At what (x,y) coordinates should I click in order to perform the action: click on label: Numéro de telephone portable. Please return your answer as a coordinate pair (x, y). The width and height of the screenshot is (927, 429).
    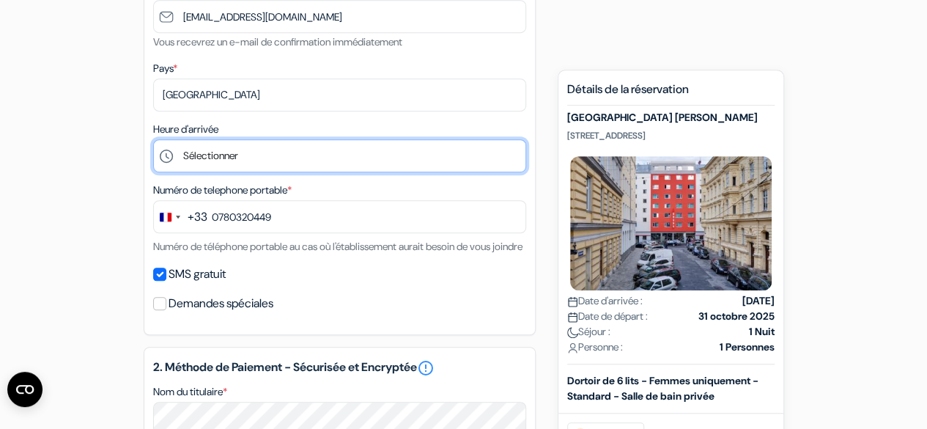
    Looking at the image, I should click on (222, 190).